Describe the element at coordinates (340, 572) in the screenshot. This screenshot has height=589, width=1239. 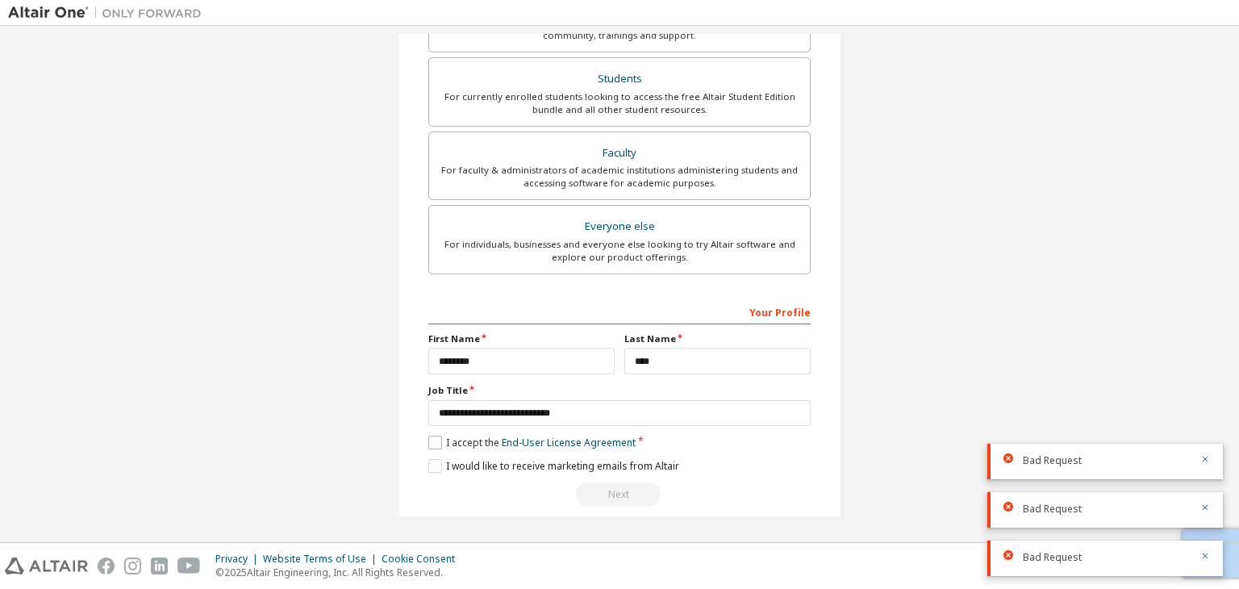
I see `p: © 2025 Altair Engineering, Inc. All Rights Reserved.` at that location.